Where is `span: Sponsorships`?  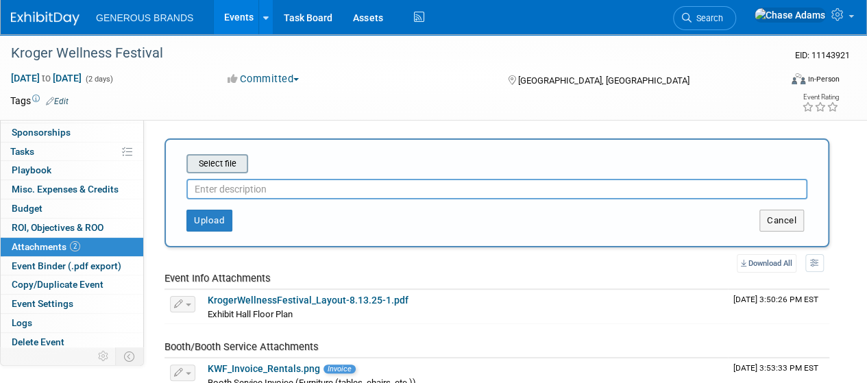 span: Sponsorships is located at coordinates (41, 132).